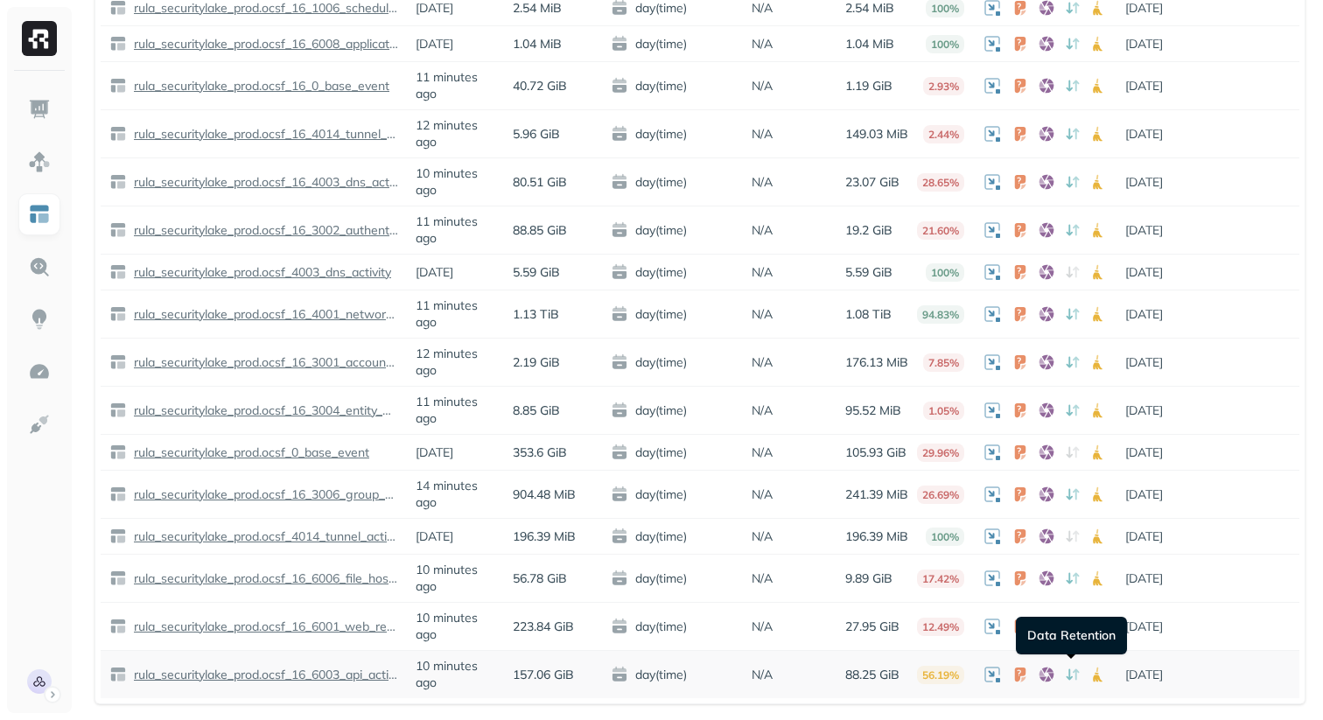  What do you see at coordinates (940, 452) in the screenshot?
I see `p: 29.96%` at bounding box center [940, 452].